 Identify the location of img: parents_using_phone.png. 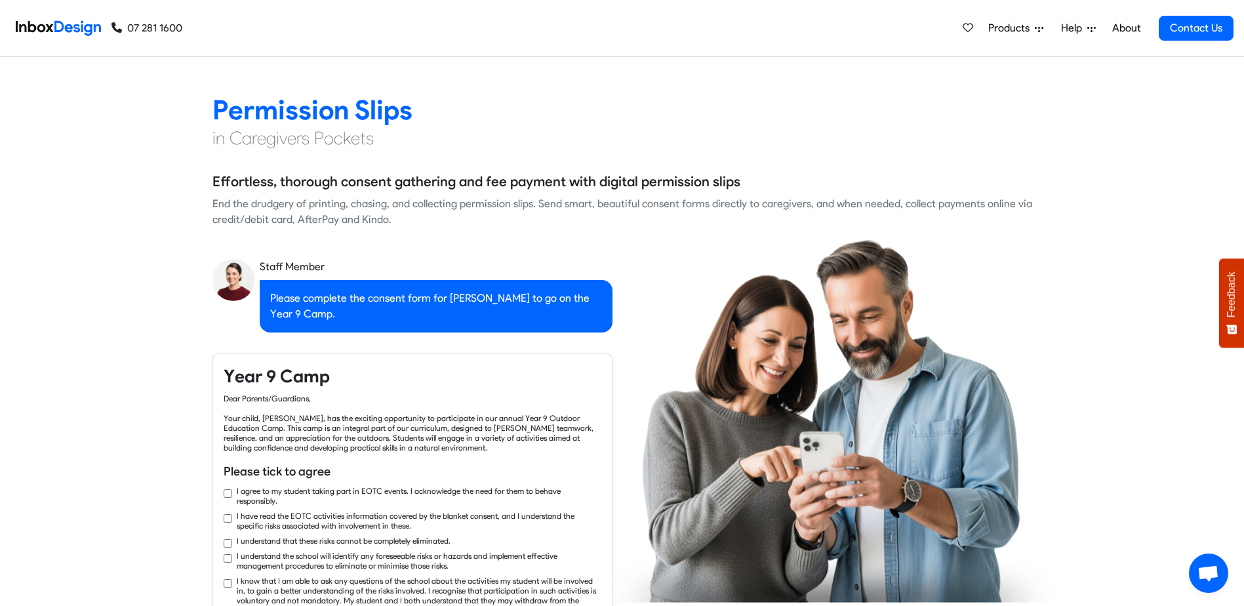
(831, 420).